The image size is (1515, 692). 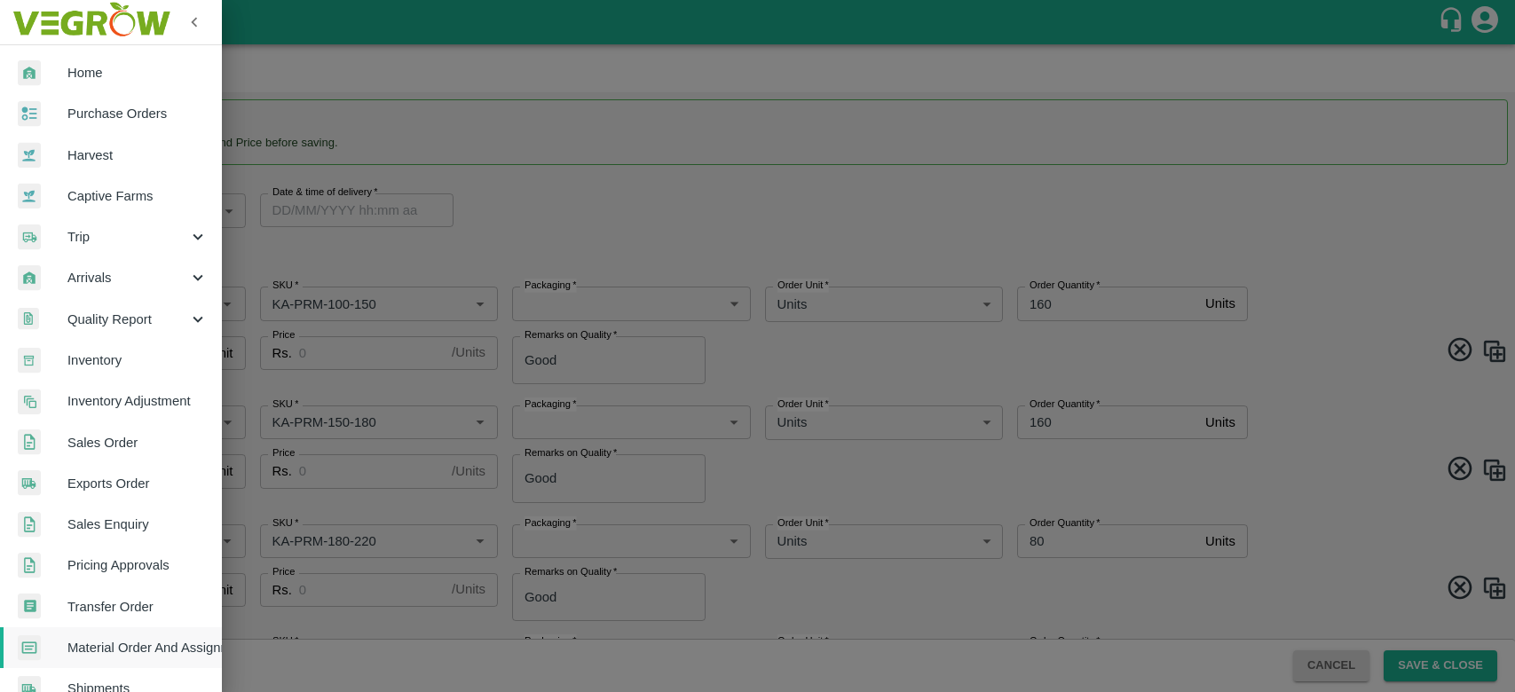 What do you see at coordinates (29, 114) in the screenshot?
I see `img: reciept` at bounding box center [29, 114].